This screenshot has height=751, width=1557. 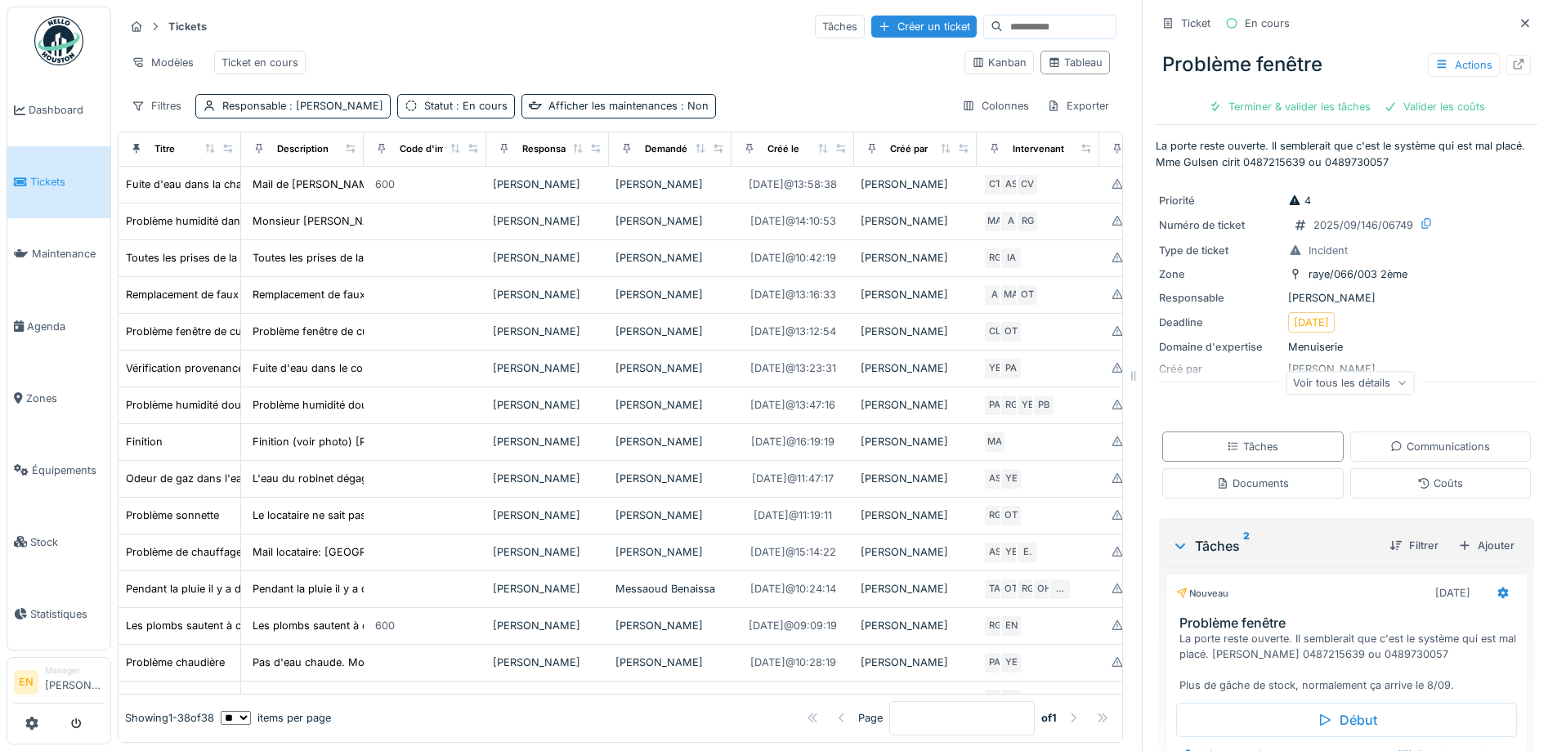 I want to click on div: Toutes les prises de la cuisine ne fonctionnent..., so click(x=373, y=257).